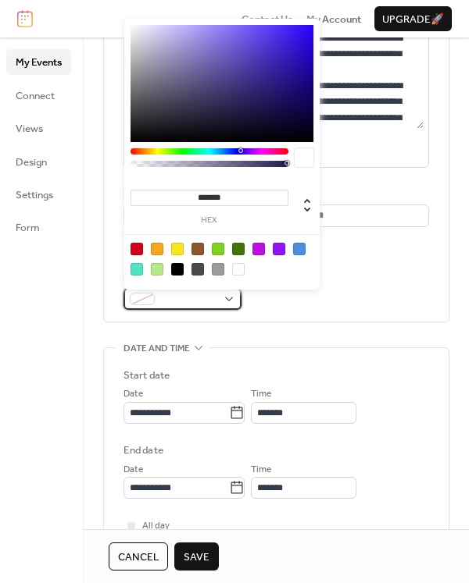 The width and height of the screenshot is (469, 583). Describe the element at coordinates (38, 62) in the screenshot. I see `a: My Events` at that location.